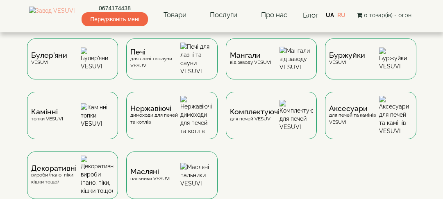 Image resolution: width=443 pixels, height=199 pixels. Describe the element at coordinates (114, 8) in the screenshot. I see `a: 0674174438` at that location.